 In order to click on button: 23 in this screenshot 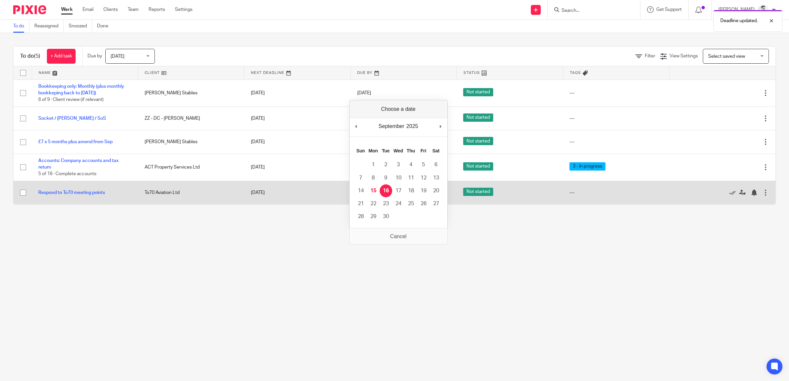, I will do `click(386, 204)`.